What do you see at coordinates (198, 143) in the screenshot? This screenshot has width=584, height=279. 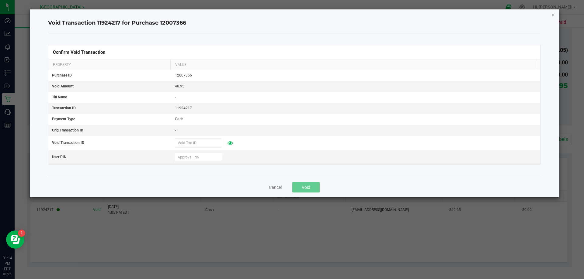 I see `input: Void Txn ID` at bounding box center [198, 143].